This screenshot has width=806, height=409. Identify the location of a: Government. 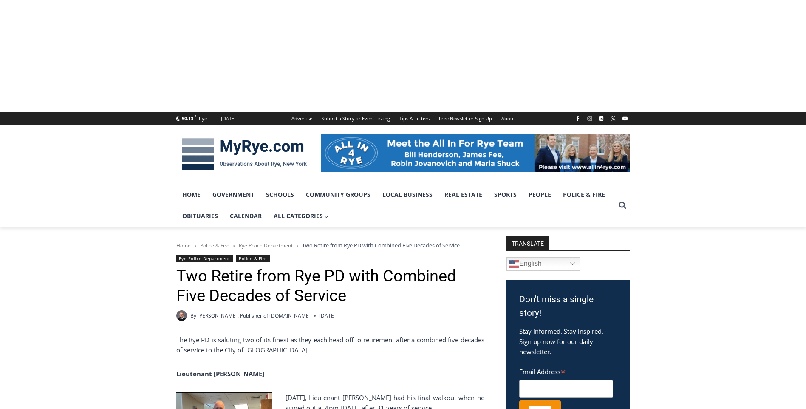
(233, 195).